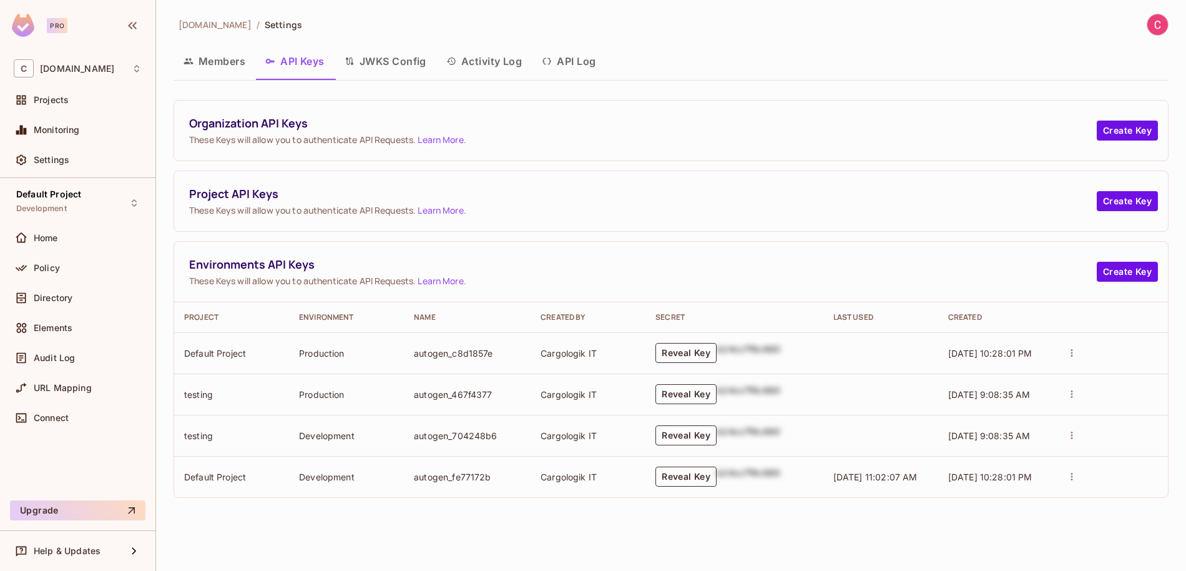 The image size is (1186, 571). I want to click on button: API Keys, so click(295, 61).